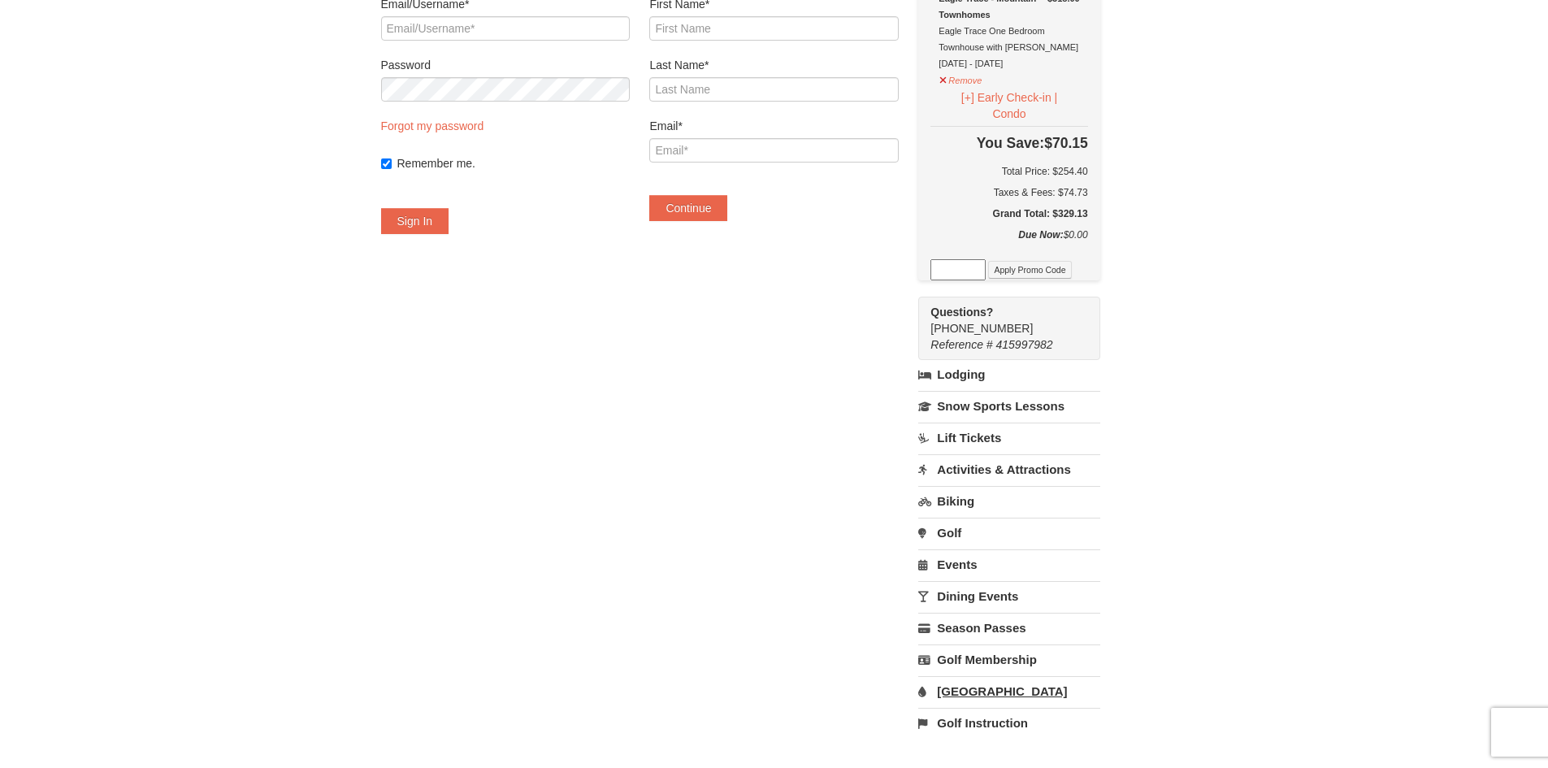 This screenshot has height=768, width=1548. Describe the element at coordinates (1008, 143) in the screenshot. I see `h4: $70.15` at that location.